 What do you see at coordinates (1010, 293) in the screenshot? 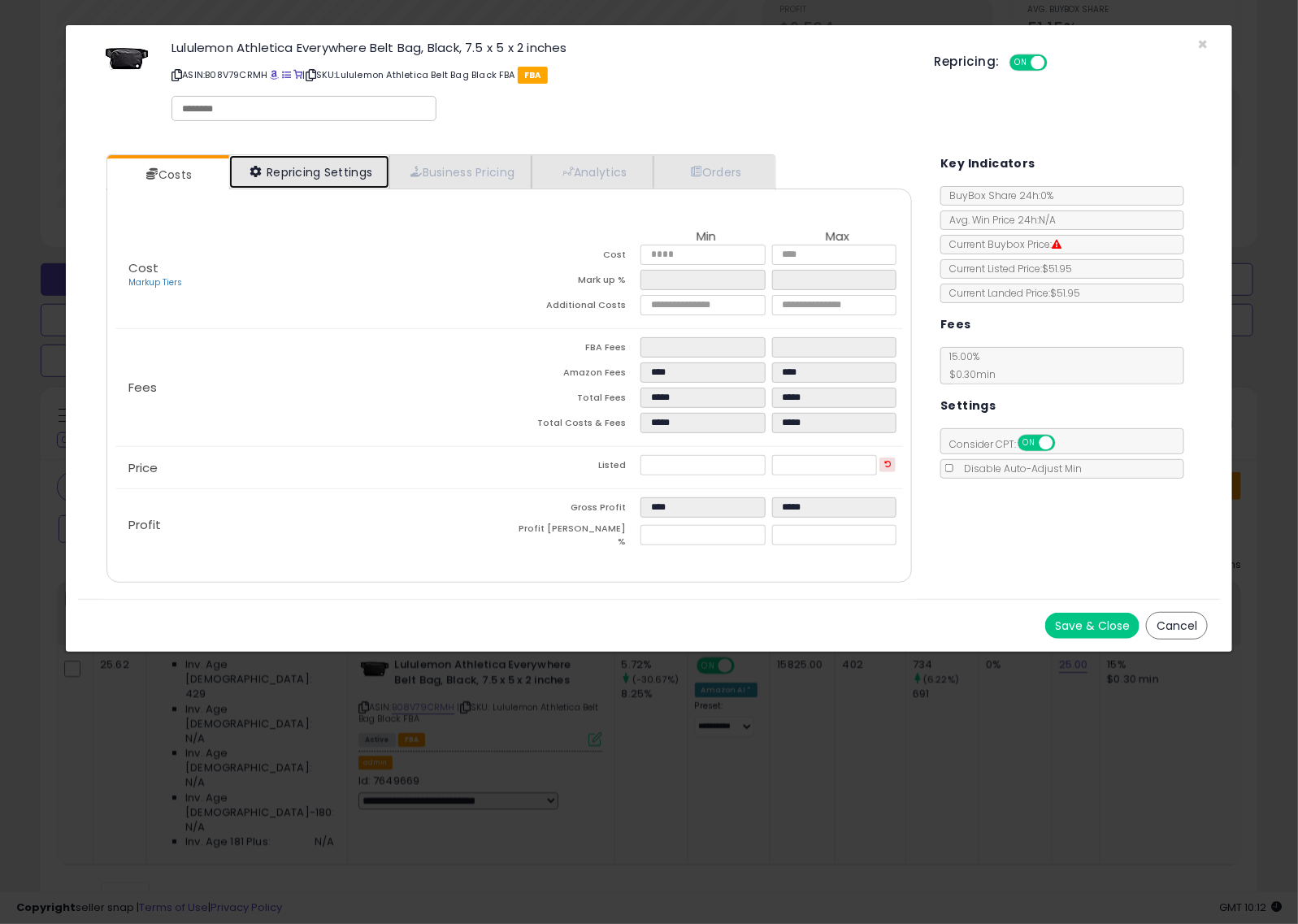
I see `span: Current Landed Price: $51.95` at bounding box center [1010, 293].